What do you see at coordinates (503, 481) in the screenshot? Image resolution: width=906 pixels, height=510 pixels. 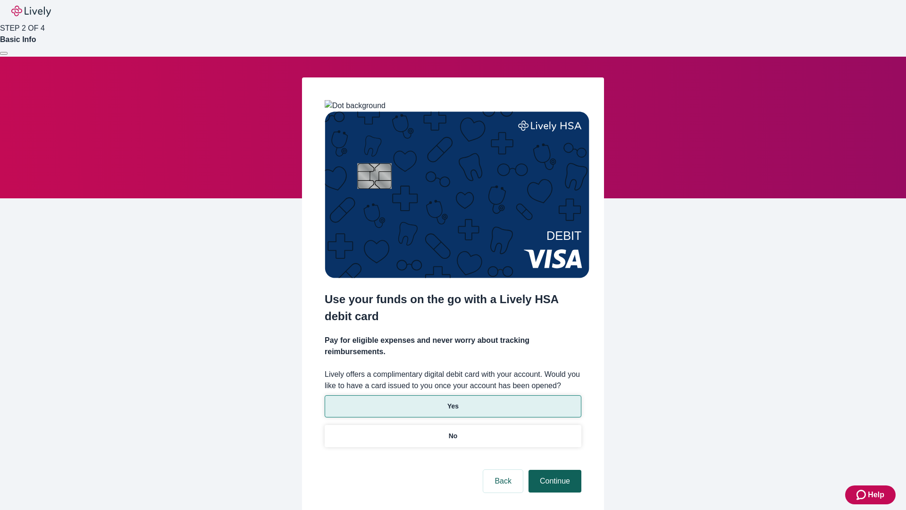 I see `button: Back` at bounding box center [503, 481].